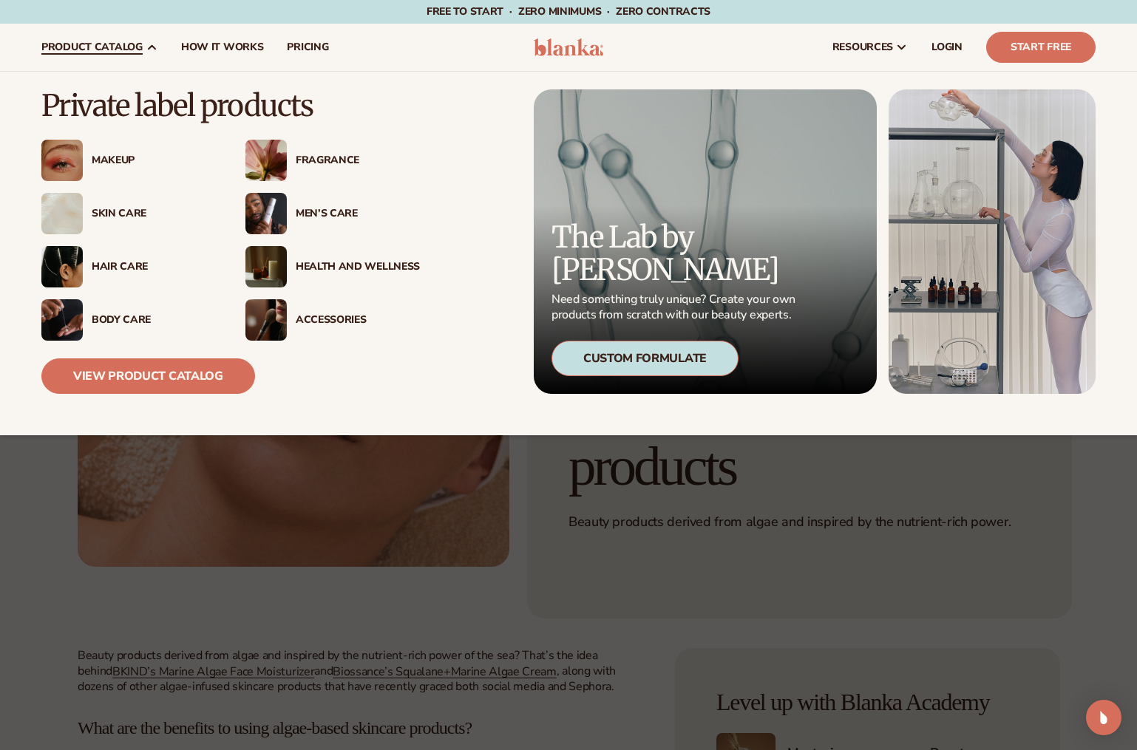 Image resolution: width=1137 pixels, height=750 pixels. What do you see at coordinates (333, 214) in the screenshot?
I see `a: Male holding moisturizer bottle. Men’s Care` at bounding box center [333, 214].